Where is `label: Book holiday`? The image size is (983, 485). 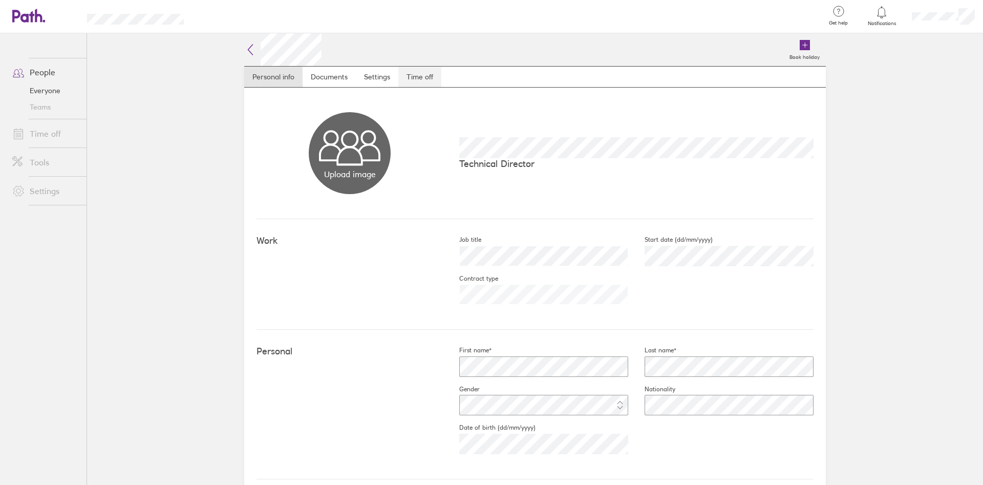 label: Book holiday is located at coordinates (804, 56).